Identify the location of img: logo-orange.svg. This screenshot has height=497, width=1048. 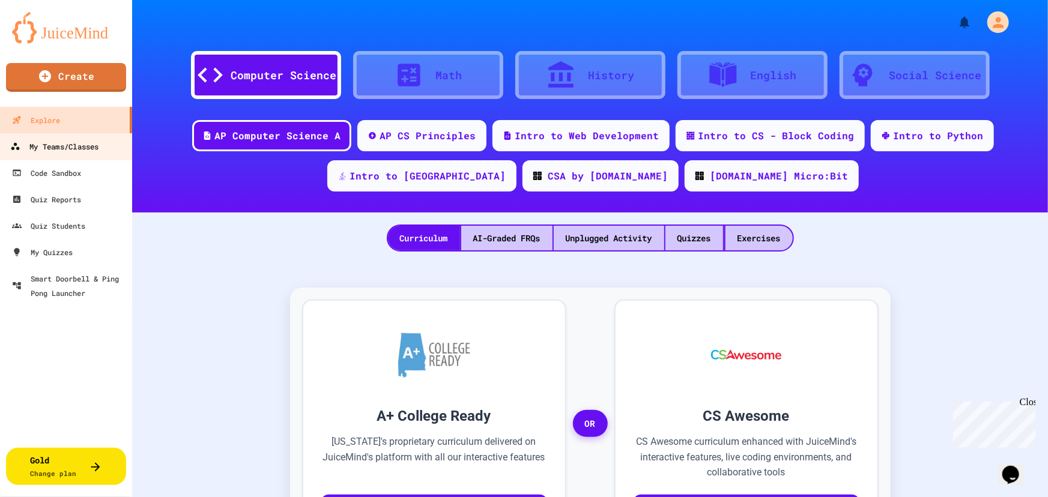
(66, 28).